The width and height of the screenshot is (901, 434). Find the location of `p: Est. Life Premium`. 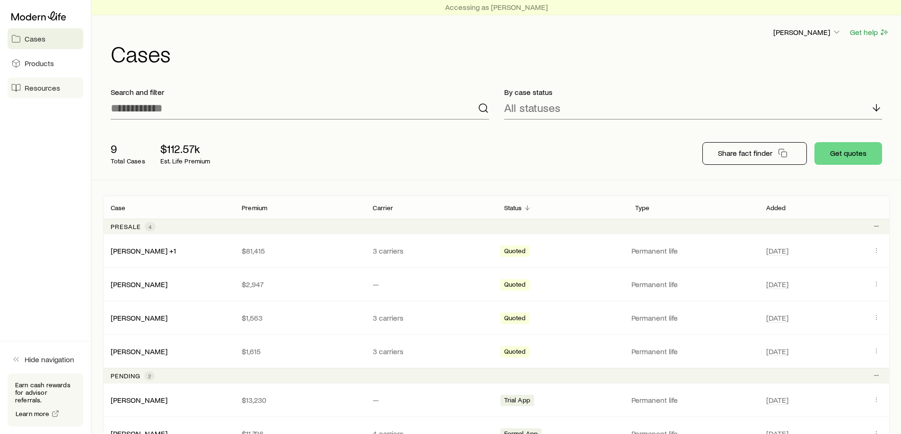

p: Est. Life Premium is located at coordinates (185, 161).